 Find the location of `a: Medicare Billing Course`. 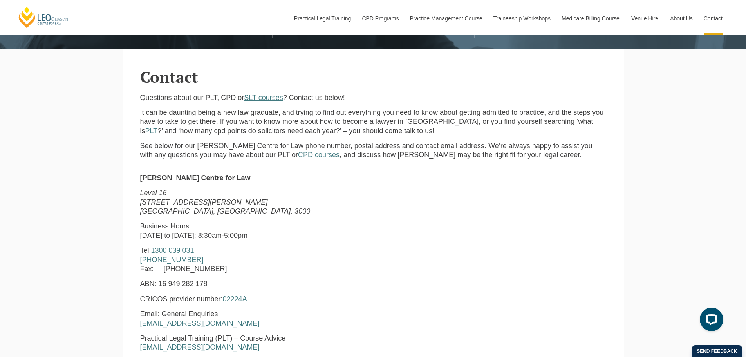

a: Medicare Billing Course is located at coordinates (591, 18).